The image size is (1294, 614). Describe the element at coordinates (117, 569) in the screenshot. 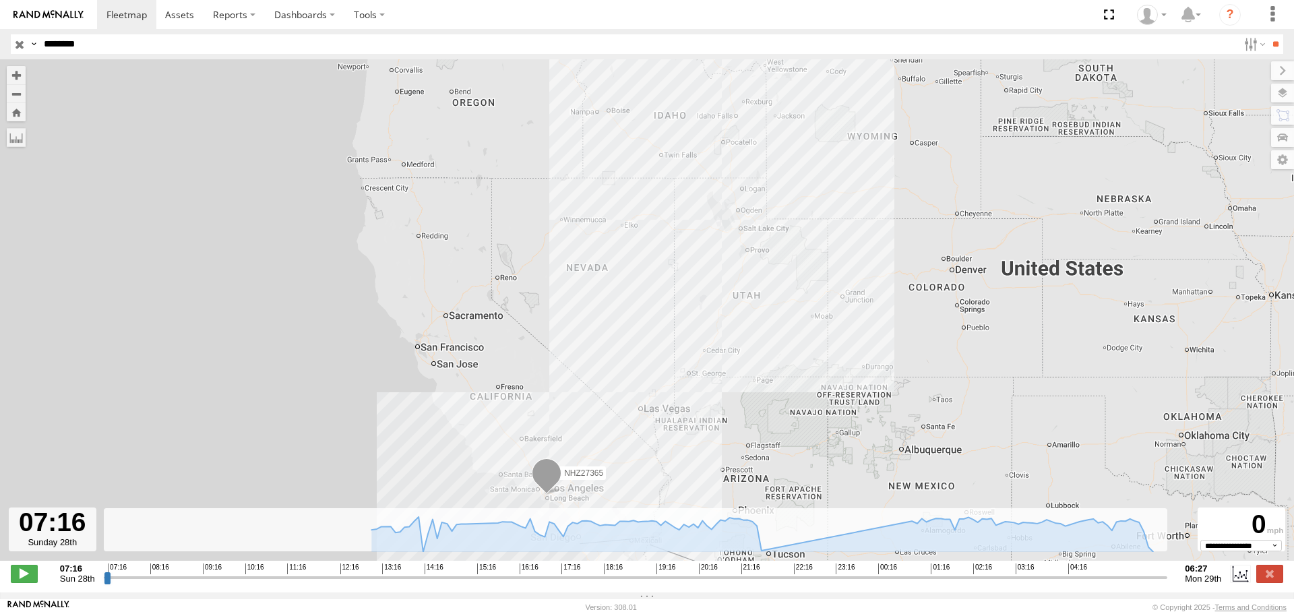

I see `span: 07:16` at that location.